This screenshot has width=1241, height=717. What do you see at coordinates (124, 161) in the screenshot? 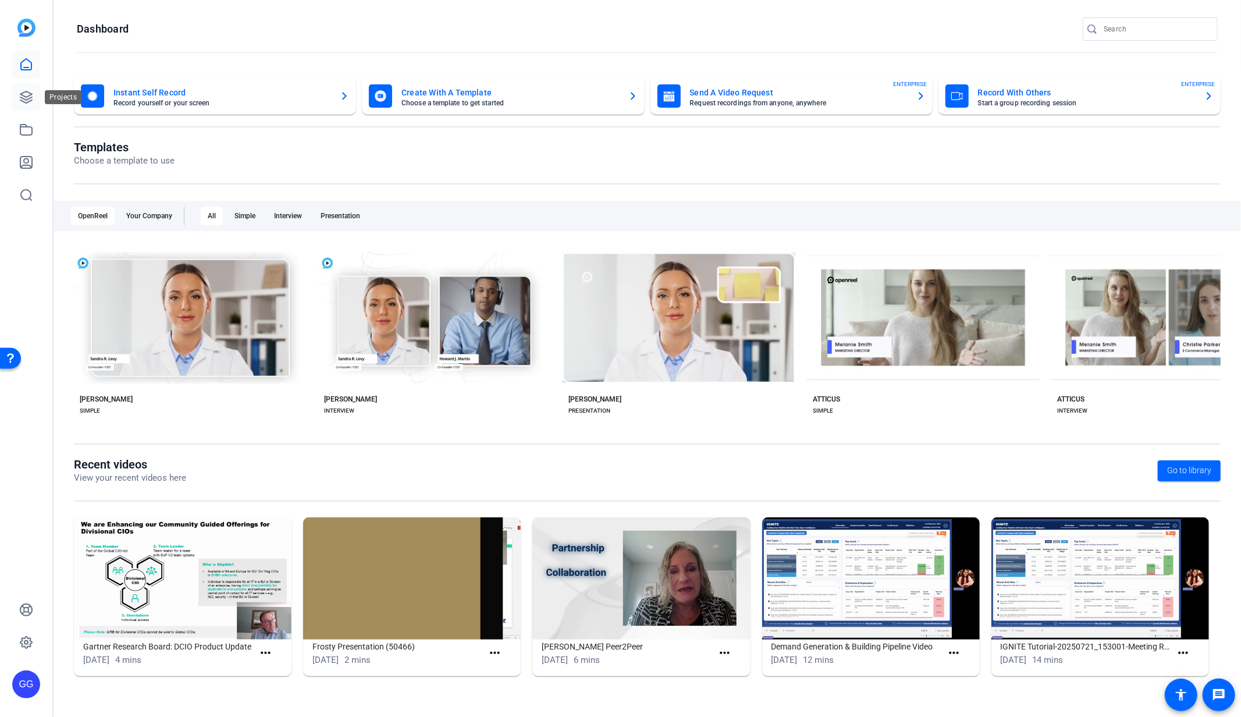
I see `p: Choose a template to use` at bounding box center [124, 161].